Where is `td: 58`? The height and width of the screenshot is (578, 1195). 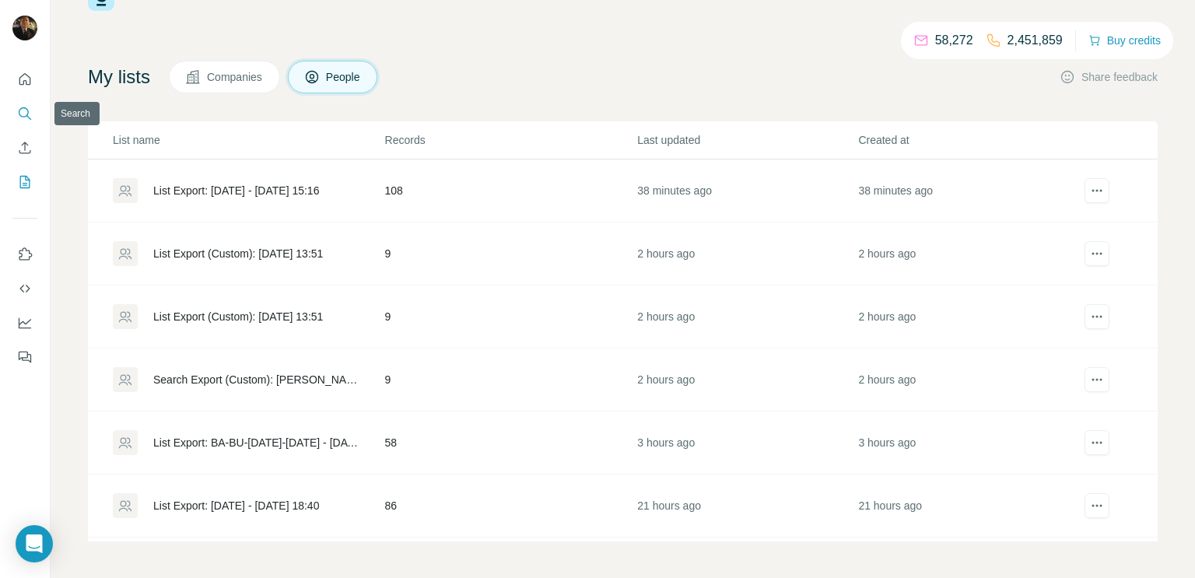
td: 58 is located at coordinates (510, 443).